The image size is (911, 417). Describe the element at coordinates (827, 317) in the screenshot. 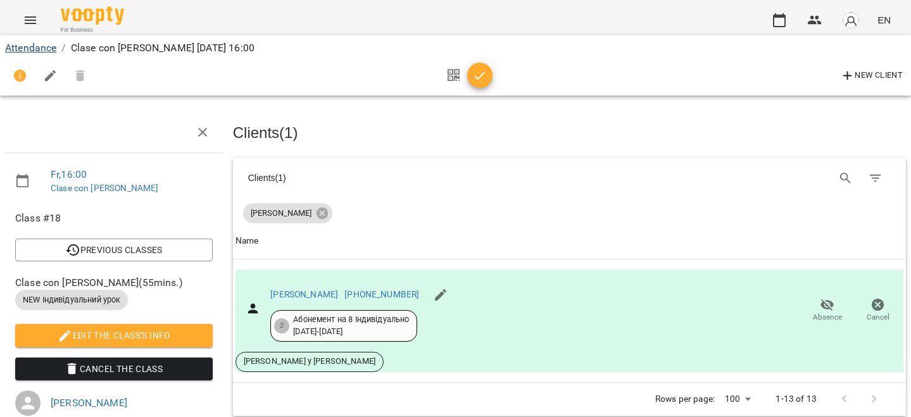

I see `span: Absence` at that location.